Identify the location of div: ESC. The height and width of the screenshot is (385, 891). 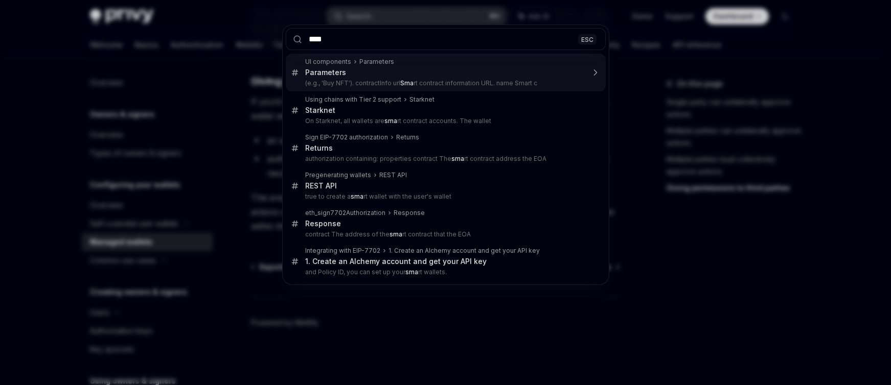
(587, 39).